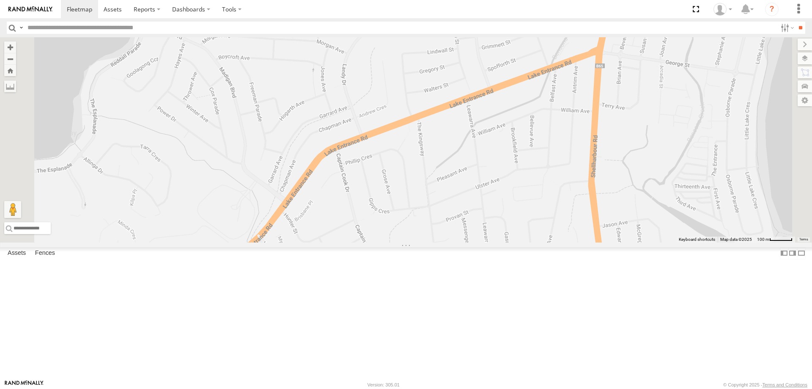  What do you see at coordinates (763, 239) in the screenshot?
I see `span: 100 m` at bounding box center [763, 239].